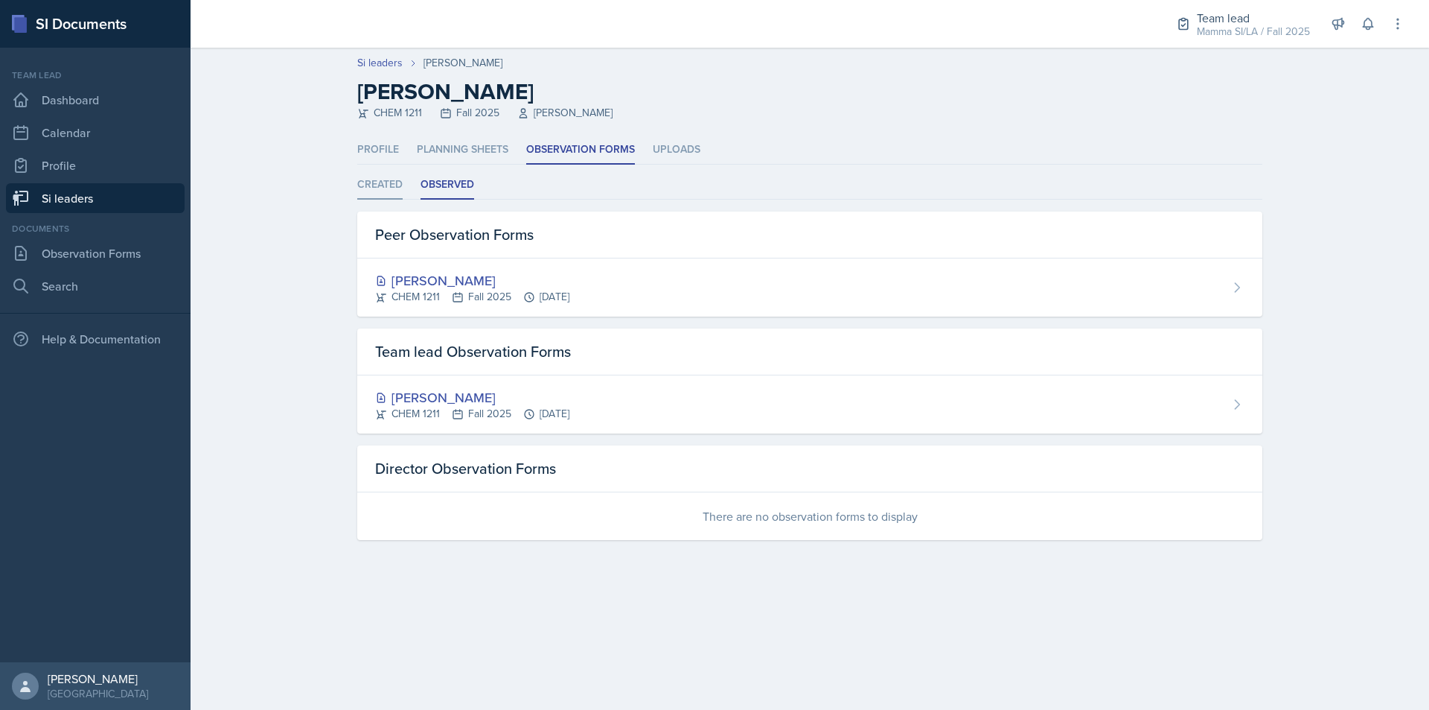  What do you see at coordinates (810, 351) in the screenshot?
I see `div: Team lead Observation Forms` at bounding box center [810, 351].